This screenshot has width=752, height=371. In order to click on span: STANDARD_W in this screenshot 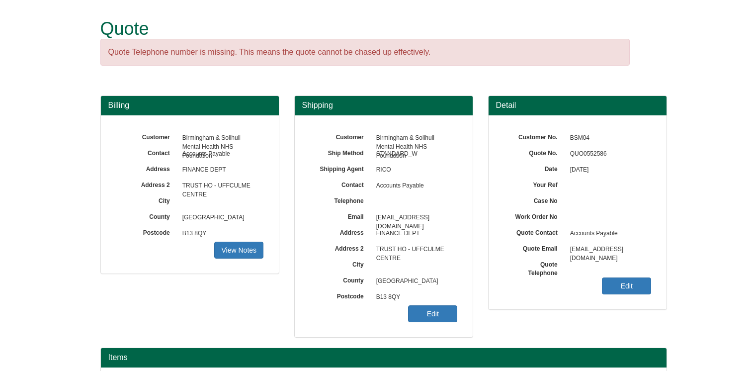, I will do `click(415, 154)`.